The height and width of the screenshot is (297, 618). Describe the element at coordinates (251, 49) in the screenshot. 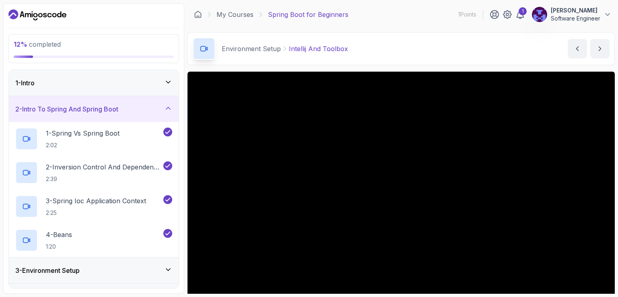

I see `p: Environment Setup` at that location.